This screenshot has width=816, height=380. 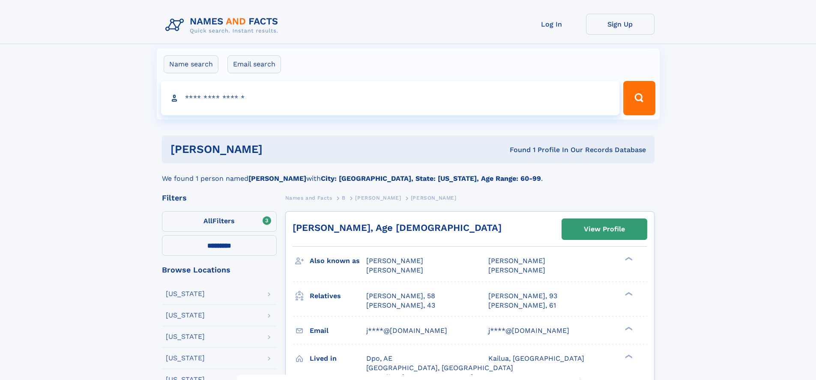 I want to click on button: Search Button, so click(x=639, y=98).